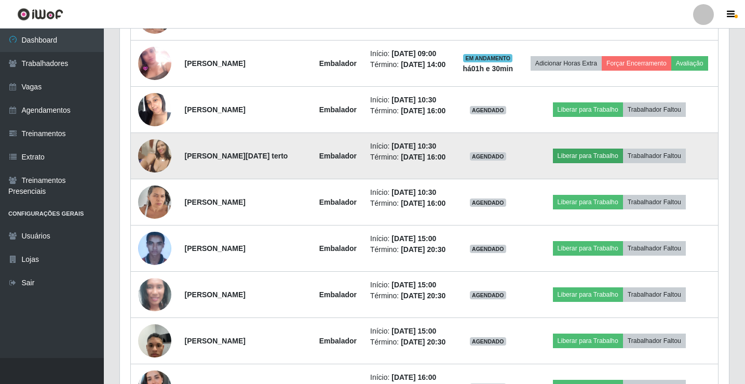 This screenshot has width=745, height=384. What do you see at coordinates (487, 58) in the screenshot?
I see `span: EM ANDAMENTO` at bounding box center [487, 58].